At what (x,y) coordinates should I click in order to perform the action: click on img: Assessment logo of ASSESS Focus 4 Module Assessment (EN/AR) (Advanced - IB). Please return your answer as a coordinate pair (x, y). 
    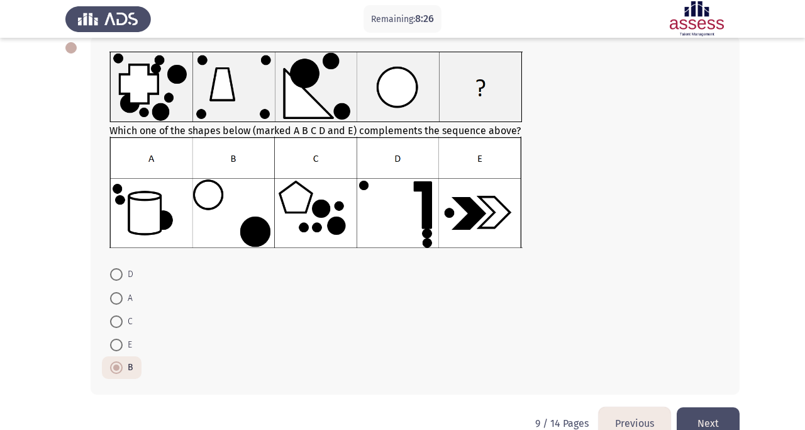
    Looking at the image, I should click on (697, 19).